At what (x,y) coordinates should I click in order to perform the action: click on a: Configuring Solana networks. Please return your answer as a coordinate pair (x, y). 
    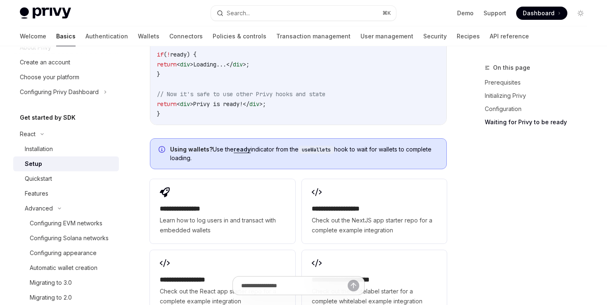
    Looking at the image, I should click on (66, 238).